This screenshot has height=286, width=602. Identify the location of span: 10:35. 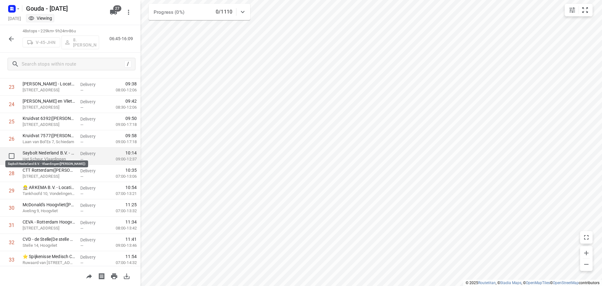
(131, 170).